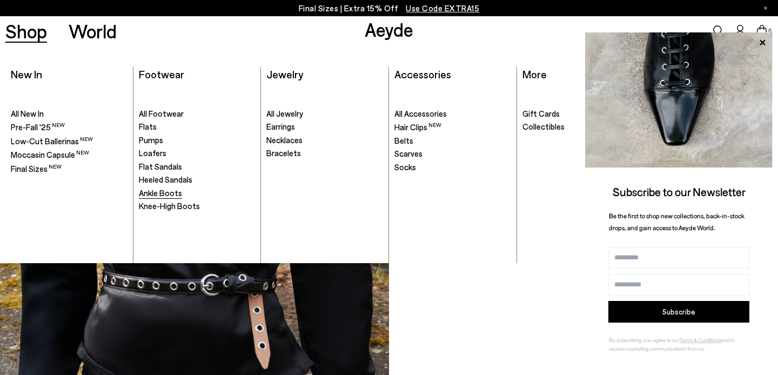 The image size is (778, 375). I want to click on a: Gift Cards, so click(581, 114).